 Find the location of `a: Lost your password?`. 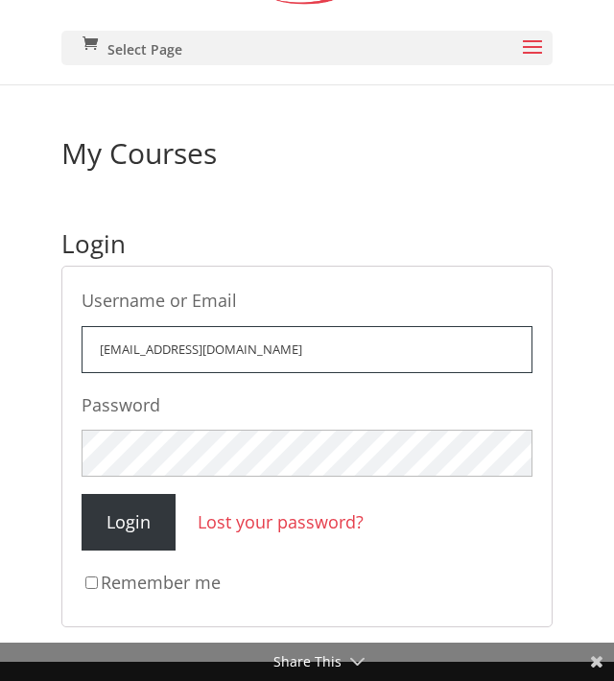

a: Lost your password? is located at coordinates (280, 522).